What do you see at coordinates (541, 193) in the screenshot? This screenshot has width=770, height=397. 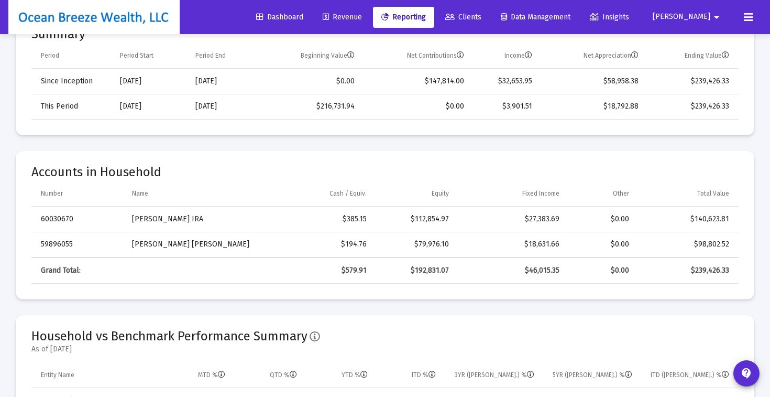 I see `div: Fixed Income` at bounding box center [541, 193].